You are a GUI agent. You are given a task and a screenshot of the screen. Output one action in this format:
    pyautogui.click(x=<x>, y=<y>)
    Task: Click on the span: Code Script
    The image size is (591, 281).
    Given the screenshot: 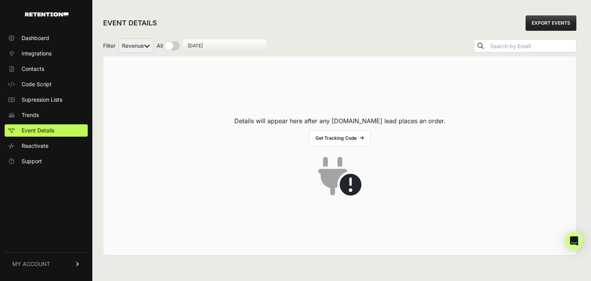 What is the action you would take?
    pyautogui.click(x=37, y=84)
    